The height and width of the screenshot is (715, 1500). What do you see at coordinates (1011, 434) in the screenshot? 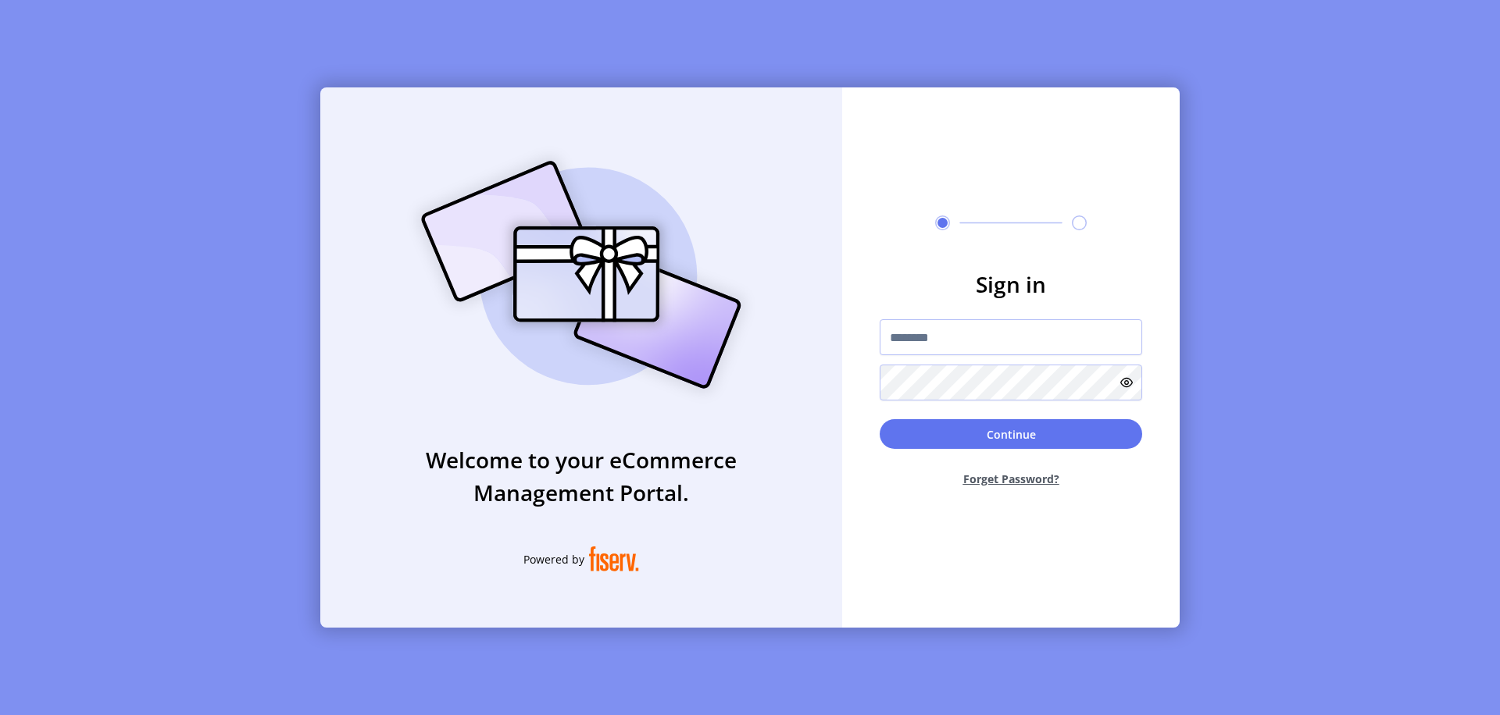
I see `button: Continue` at bounding box center [1011, 434].